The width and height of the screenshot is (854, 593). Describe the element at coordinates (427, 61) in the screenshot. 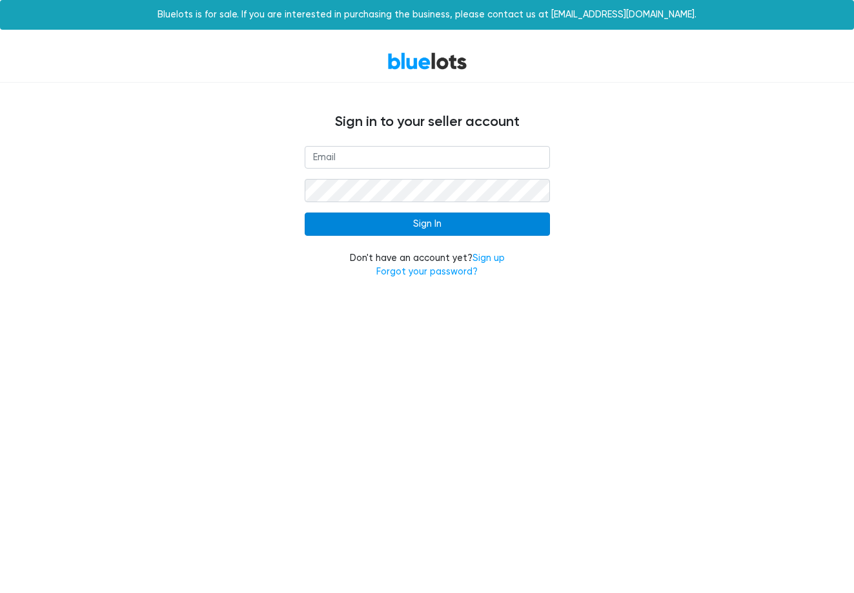

I see `a: BlueLots` at that location.